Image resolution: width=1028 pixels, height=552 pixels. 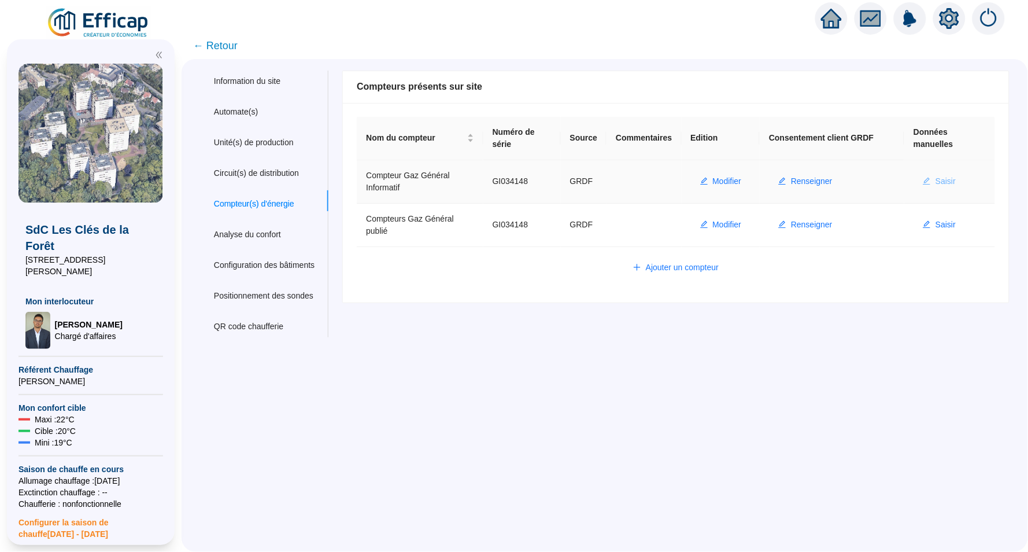 I want to click on span: fund, so click(x=871, y=19).